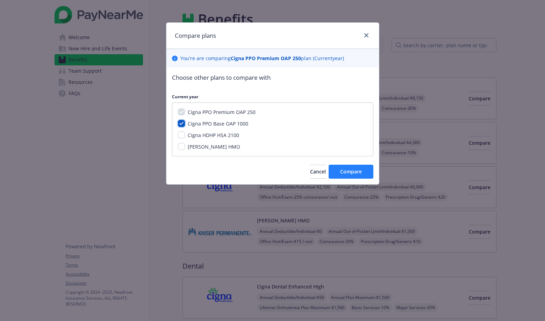 This screenshot has height=321, width=545. Describe the element at coordinates (222, 112) in the screenshot. I see `span: Cigna PPO Premium OAP 250` at that location.